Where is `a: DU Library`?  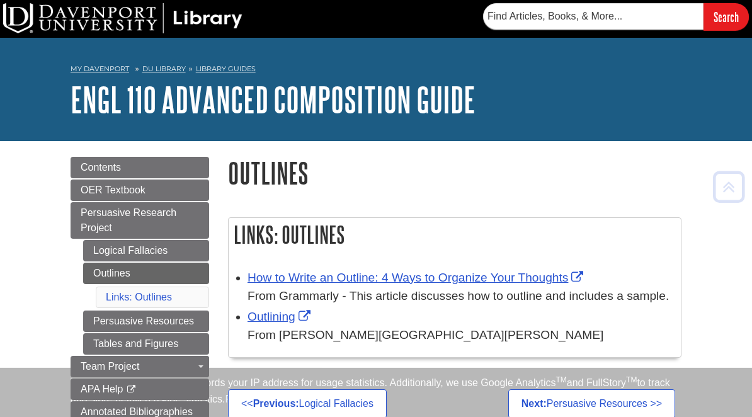
a: DU Library is located at coordinates (164, 69).